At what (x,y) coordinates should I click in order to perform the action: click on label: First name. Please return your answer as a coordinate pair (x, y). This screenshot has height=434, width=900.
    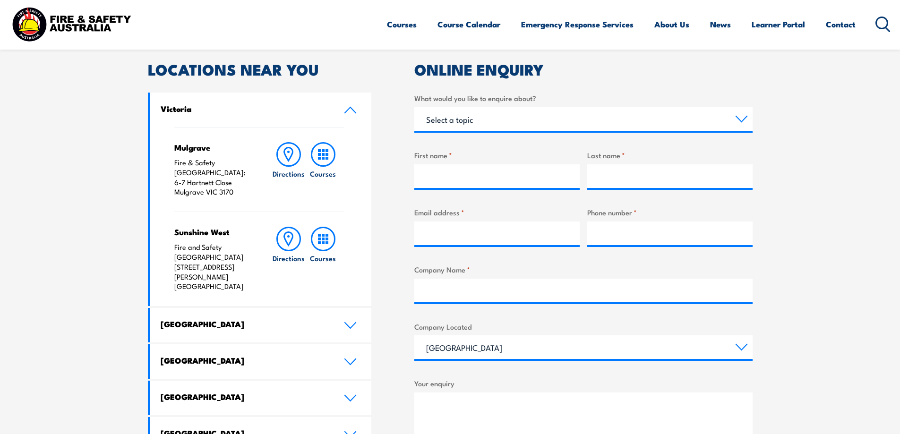
    Looking at the image, I should click on (497, 155).